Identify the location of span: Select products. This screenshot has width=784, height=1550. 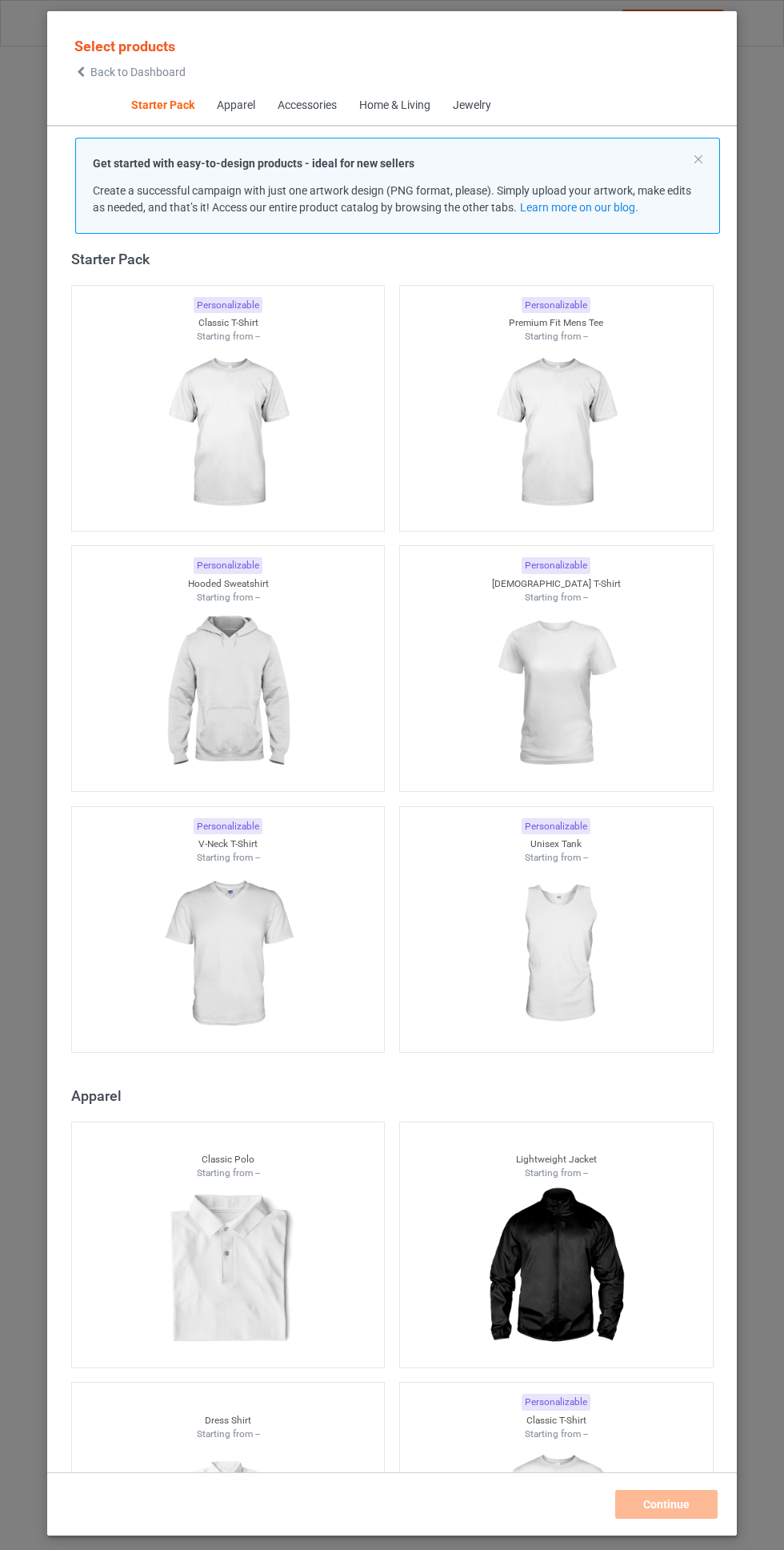
(125, 46).